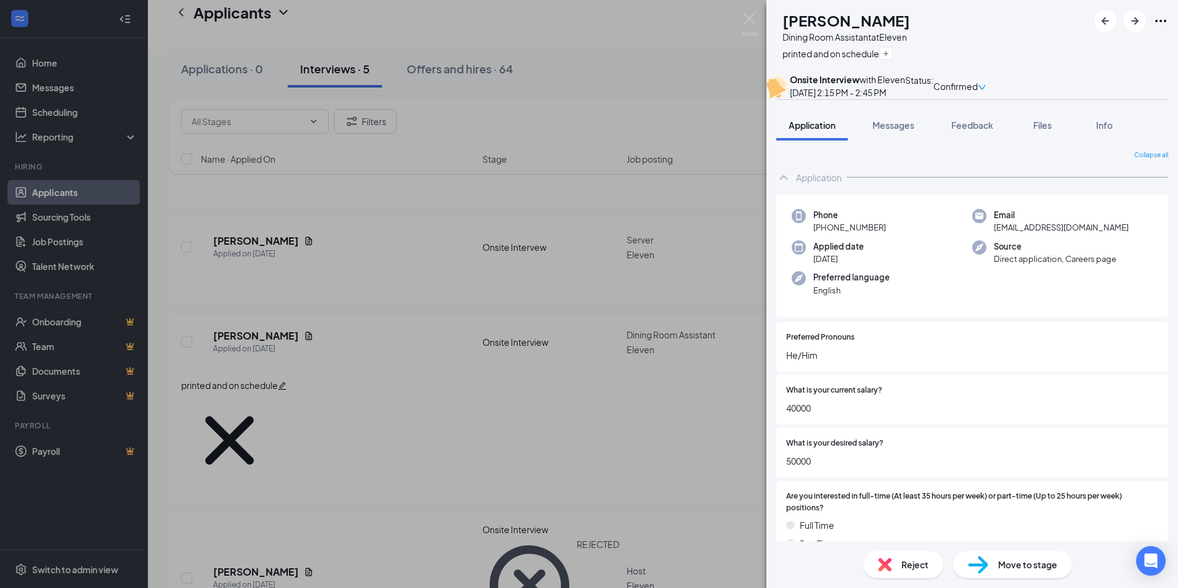 The height and width of the screenshot is (588, 1178). What do you see at coordinates (1042, 125) in the screenshot?
I see `span: Files` at bounding box center [1042, 125].